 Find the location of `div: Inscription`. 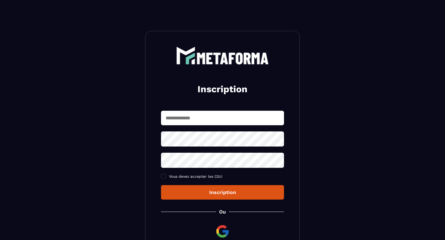

div: Inscription is located at coordinates (223, 193).